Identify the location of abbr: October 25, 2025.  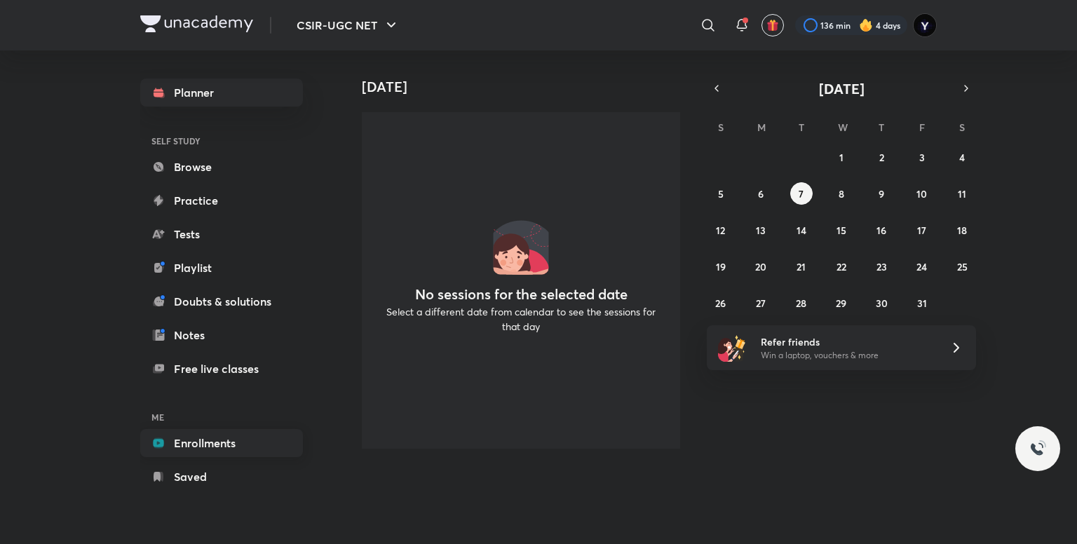
(962, 266).